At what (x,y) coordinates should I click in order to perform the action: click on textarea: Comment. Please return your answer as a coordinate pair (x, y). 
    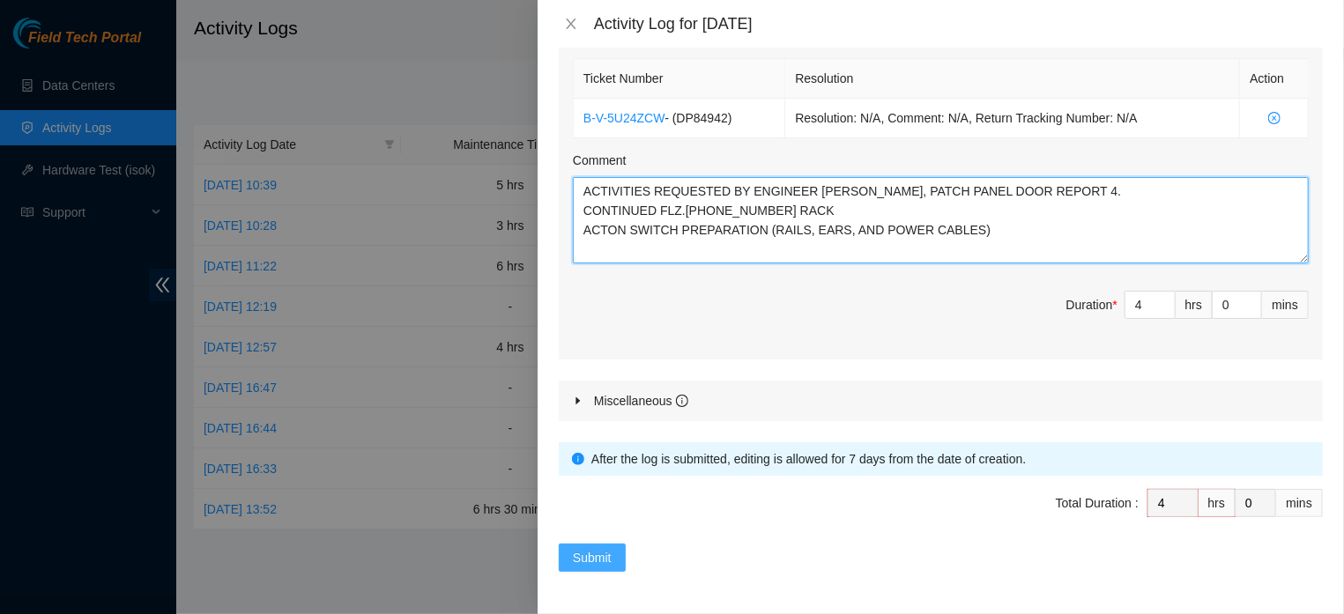
    Looking at the image, I should click on (940, 220).